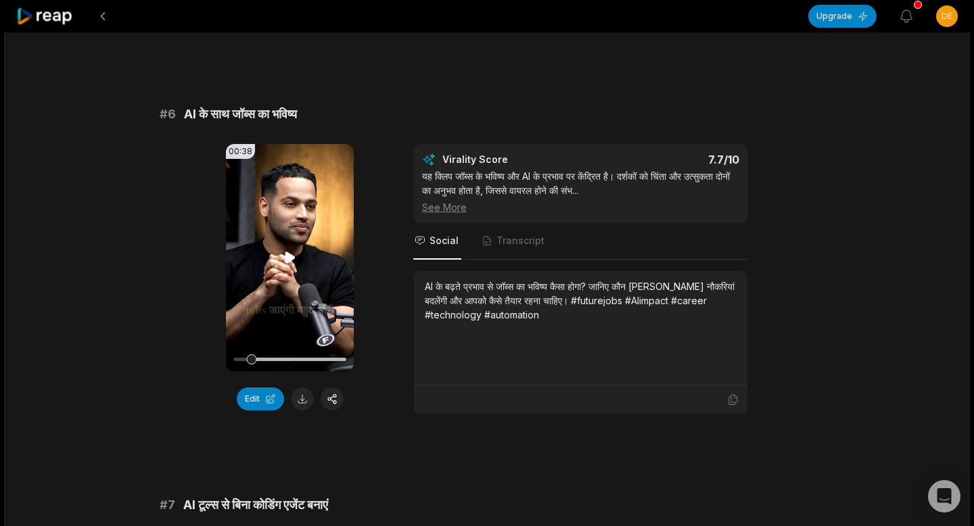  I want to click on span: Social, so click(444, 241).